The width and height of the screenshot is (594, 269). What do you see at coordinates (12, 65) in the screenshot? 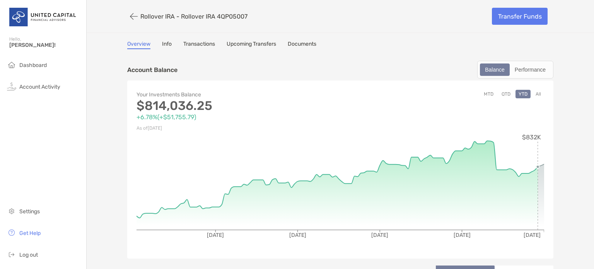
I see `img: household icon` at bounding box center [12, 65].